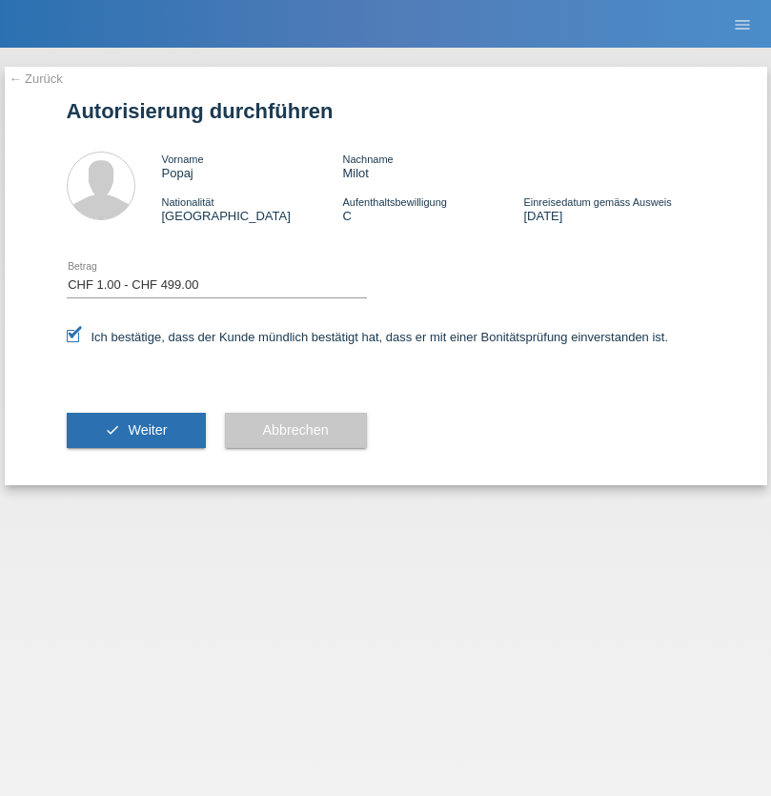 This screenshot has height=796, width=771. I want to click on span: Einreisedatum gemäss Ausweis, so click(597, 202).